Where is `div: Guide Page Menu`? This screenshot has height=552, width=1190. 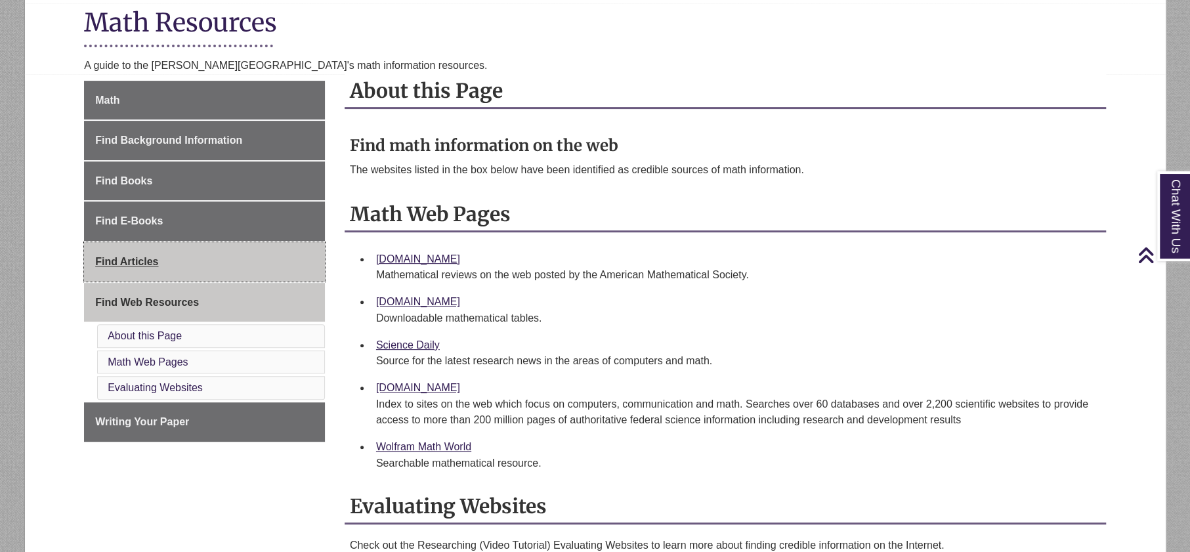 div: Guide Page Menu is located at coordinates (204, 261).